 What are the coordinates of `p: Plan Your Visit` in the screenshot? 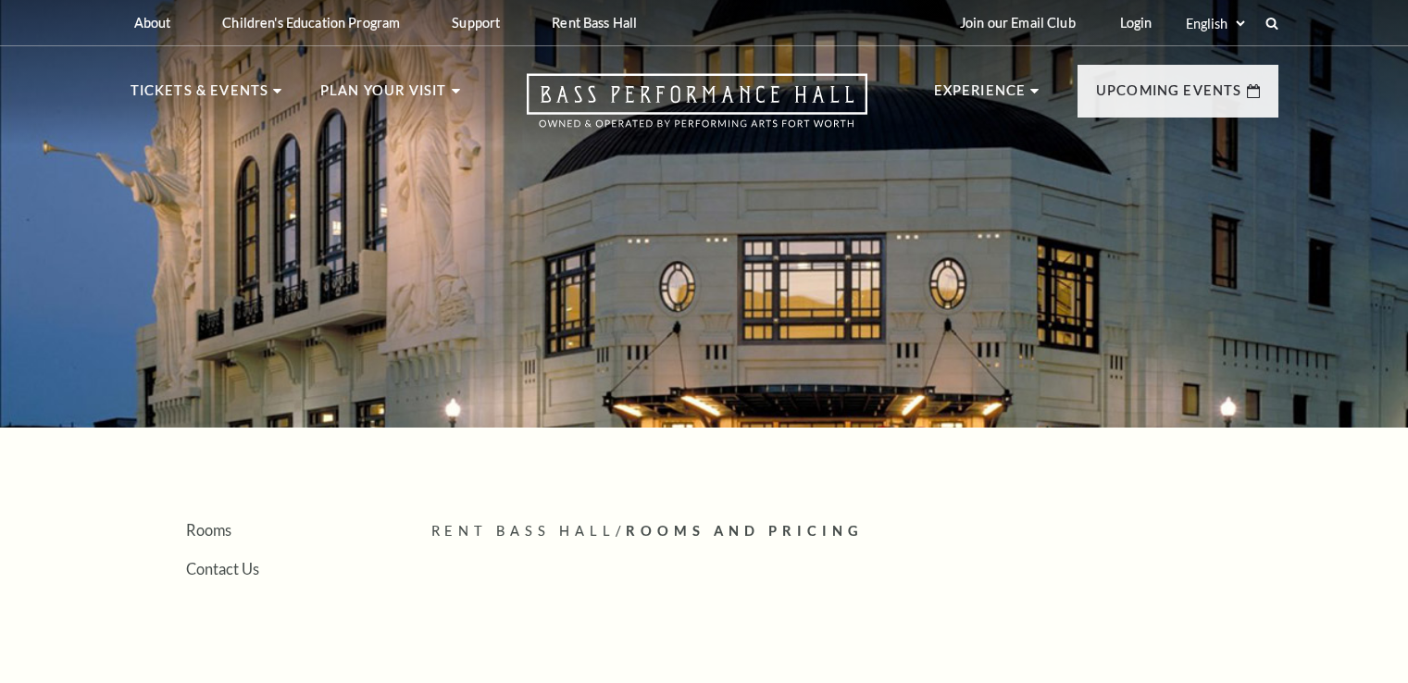 It's located at (383, 96).